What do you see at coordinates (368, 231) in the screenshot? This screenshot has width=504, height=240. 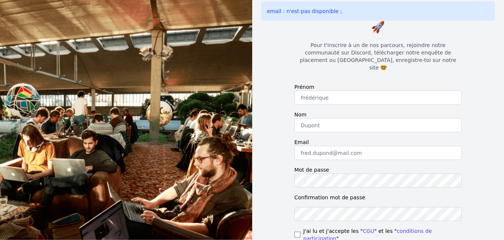 I see `a: CGU` at bounding box center [368, 231].